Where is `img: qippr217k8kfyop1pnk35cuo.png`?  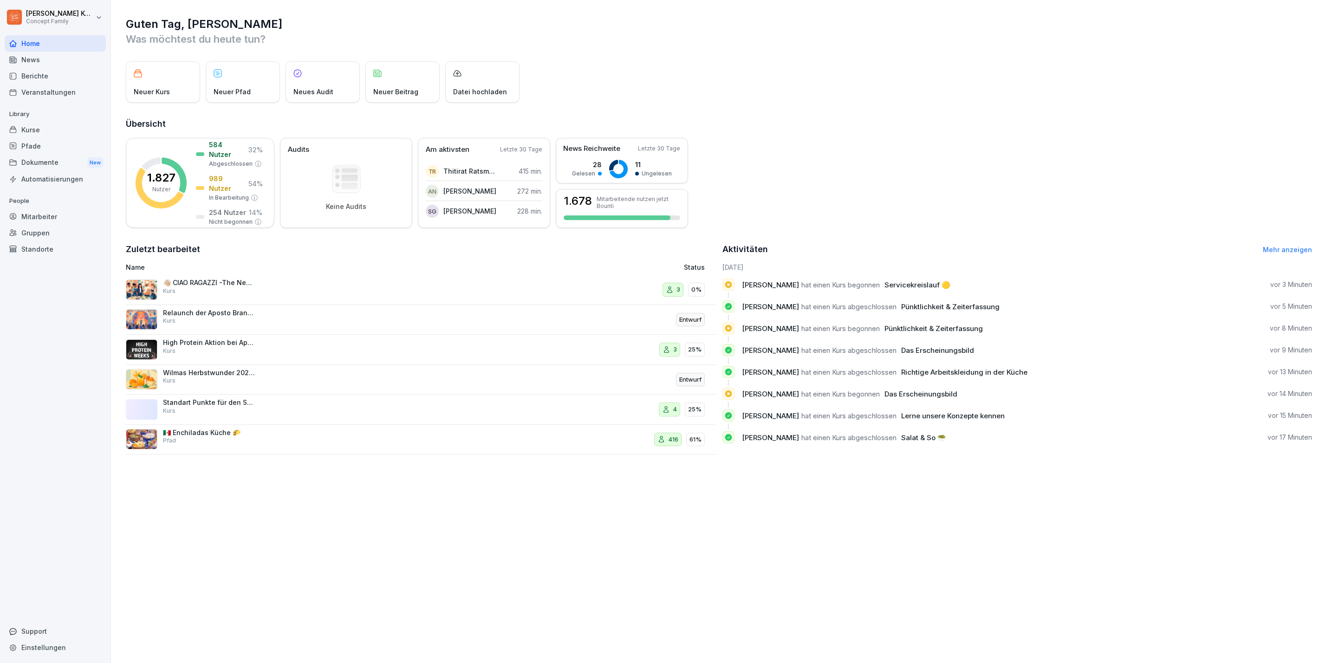 img: qippr217k8kfyop1pnk35cuo.png is located at coordinates (142, 439).